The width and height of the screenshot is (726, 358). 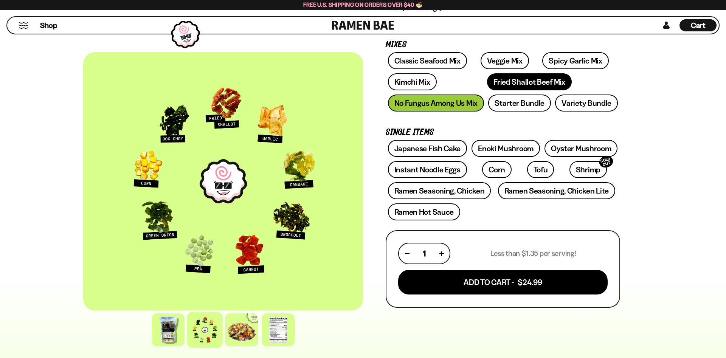 What do you see at coordinates (541, 170) in the screenshot?
I see `a: Tofu` at bounding box center [541, 170].